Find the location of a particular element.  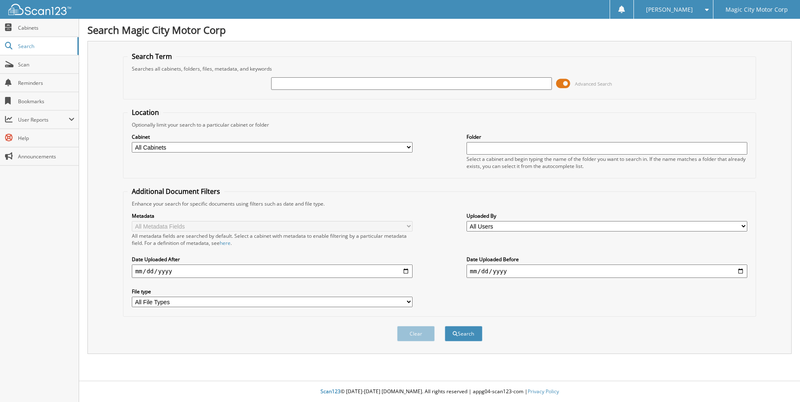

h1: Search Magic City Motor Corp is located at coordinates (439, 30).